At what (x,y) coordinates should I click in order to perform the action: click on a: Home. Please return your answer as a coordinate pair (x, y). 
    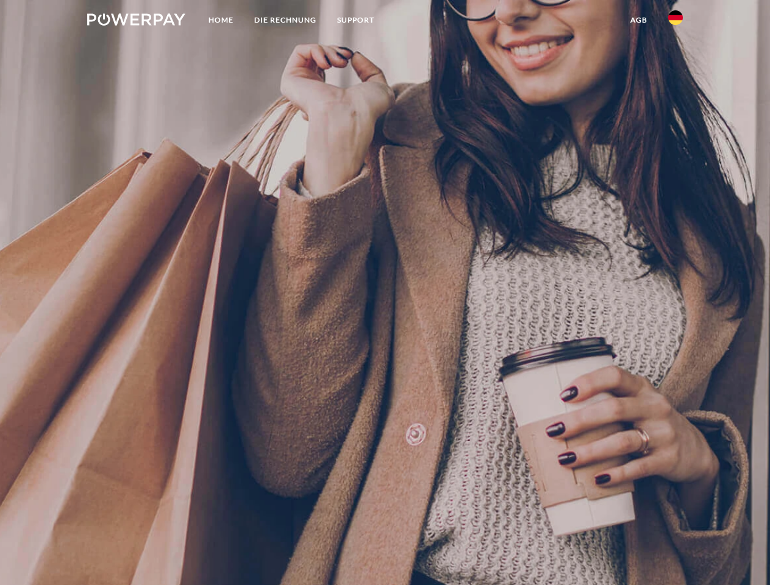
    Looking at the image, I should click on (221, 20).